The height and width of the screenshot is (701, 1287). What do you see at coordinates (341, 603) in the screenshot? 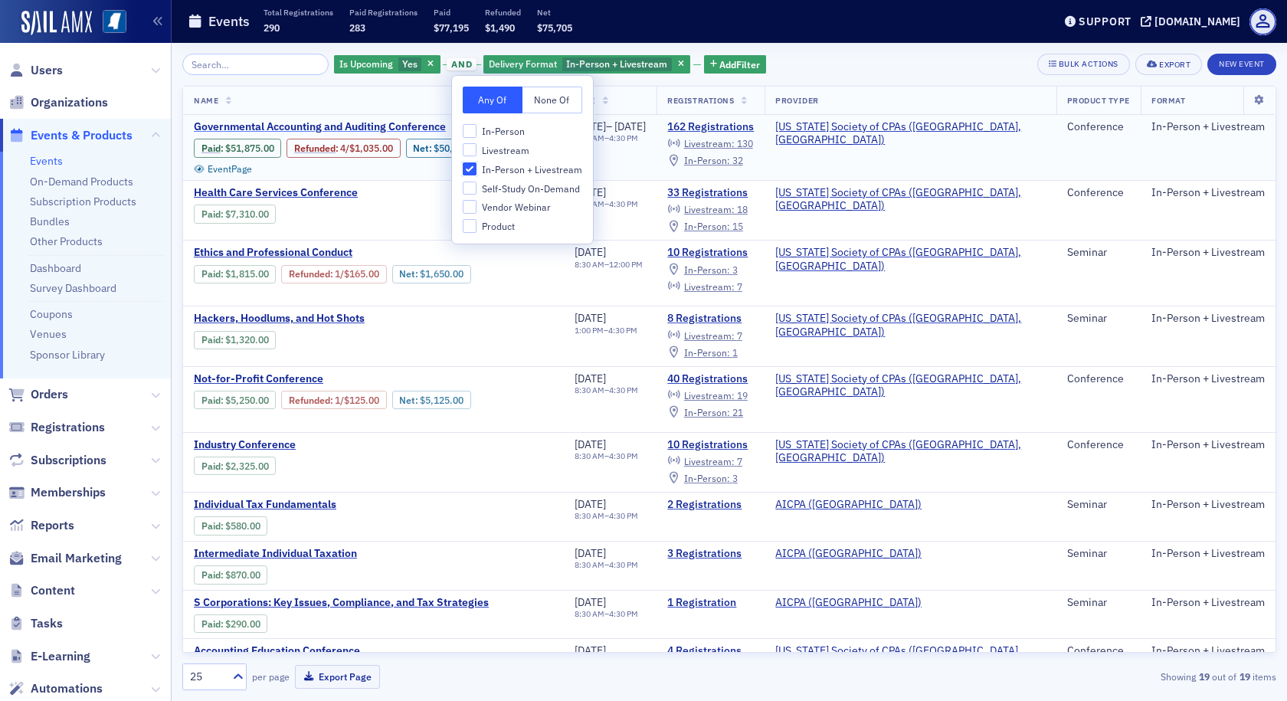
I see `a: S Corporations: Key Issues, Compliance, and Tax Strategies` at bounding box center [341, 603].